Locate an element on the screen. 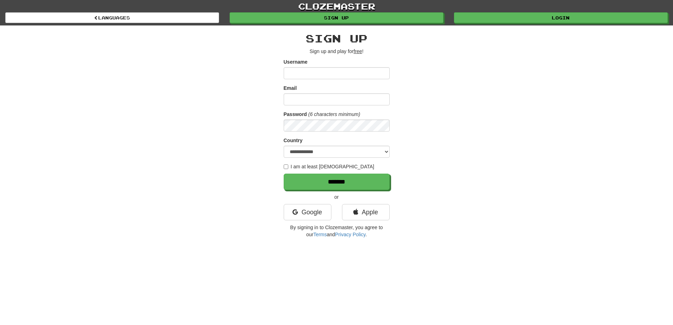 This screenshot has width=673, height=325. a: Languages is located at coordinates (112, 18).